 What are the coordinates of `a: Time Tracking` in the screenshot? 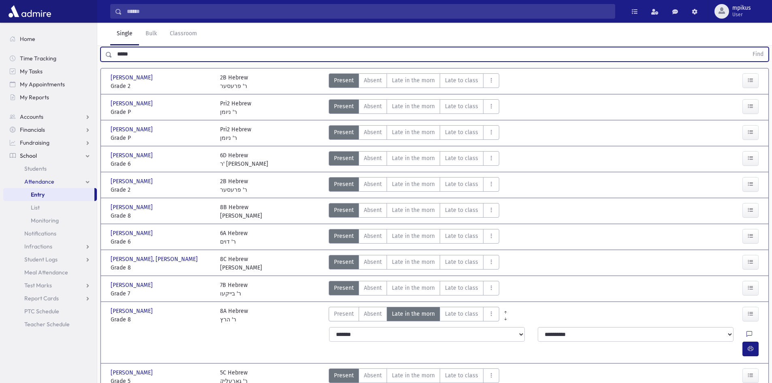 It's located at (50, 58).